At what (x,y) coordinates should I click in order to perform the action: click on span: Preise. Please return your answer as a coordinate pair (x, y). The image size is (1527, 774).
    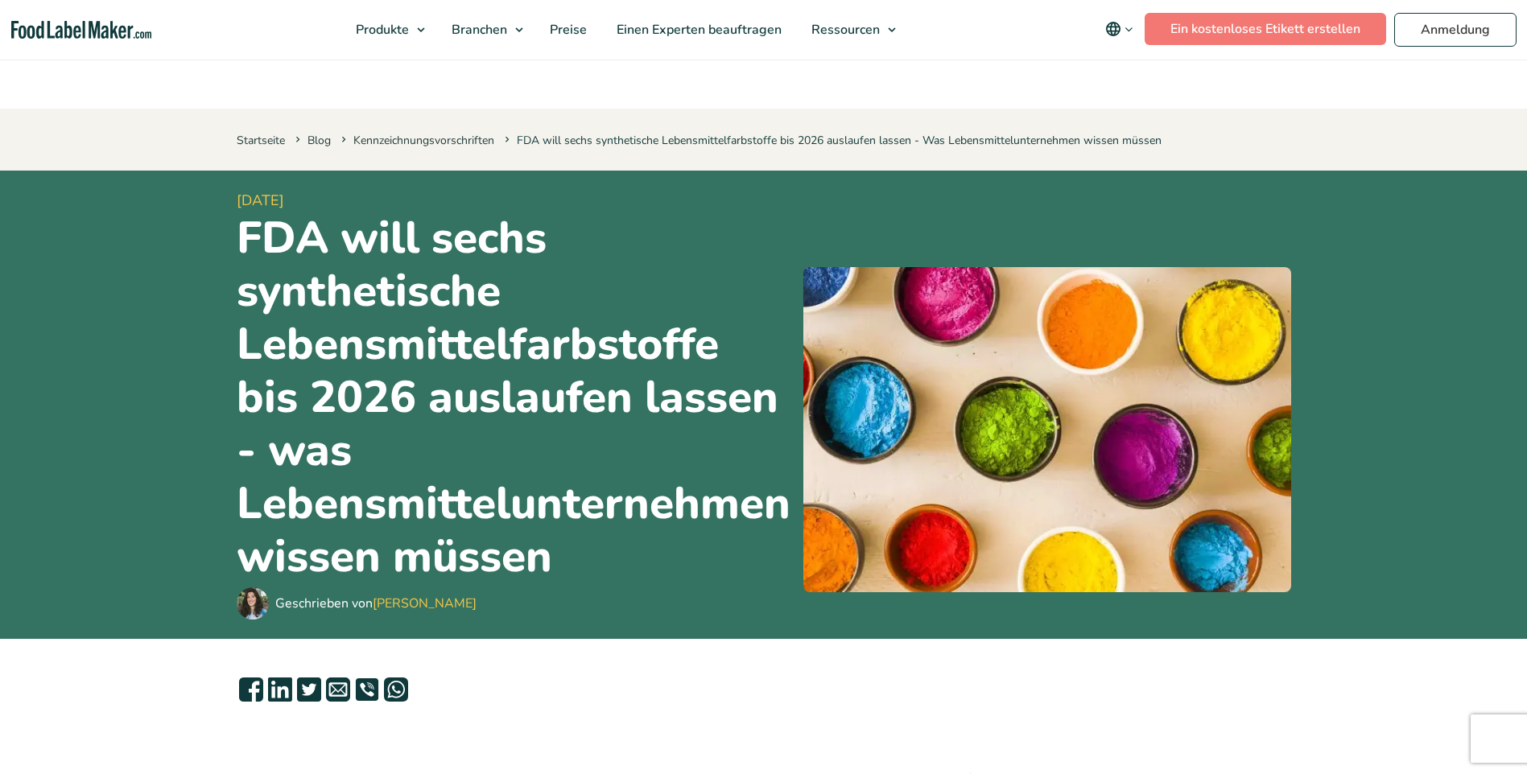
    Looking at the image, I should click on (567, 30).